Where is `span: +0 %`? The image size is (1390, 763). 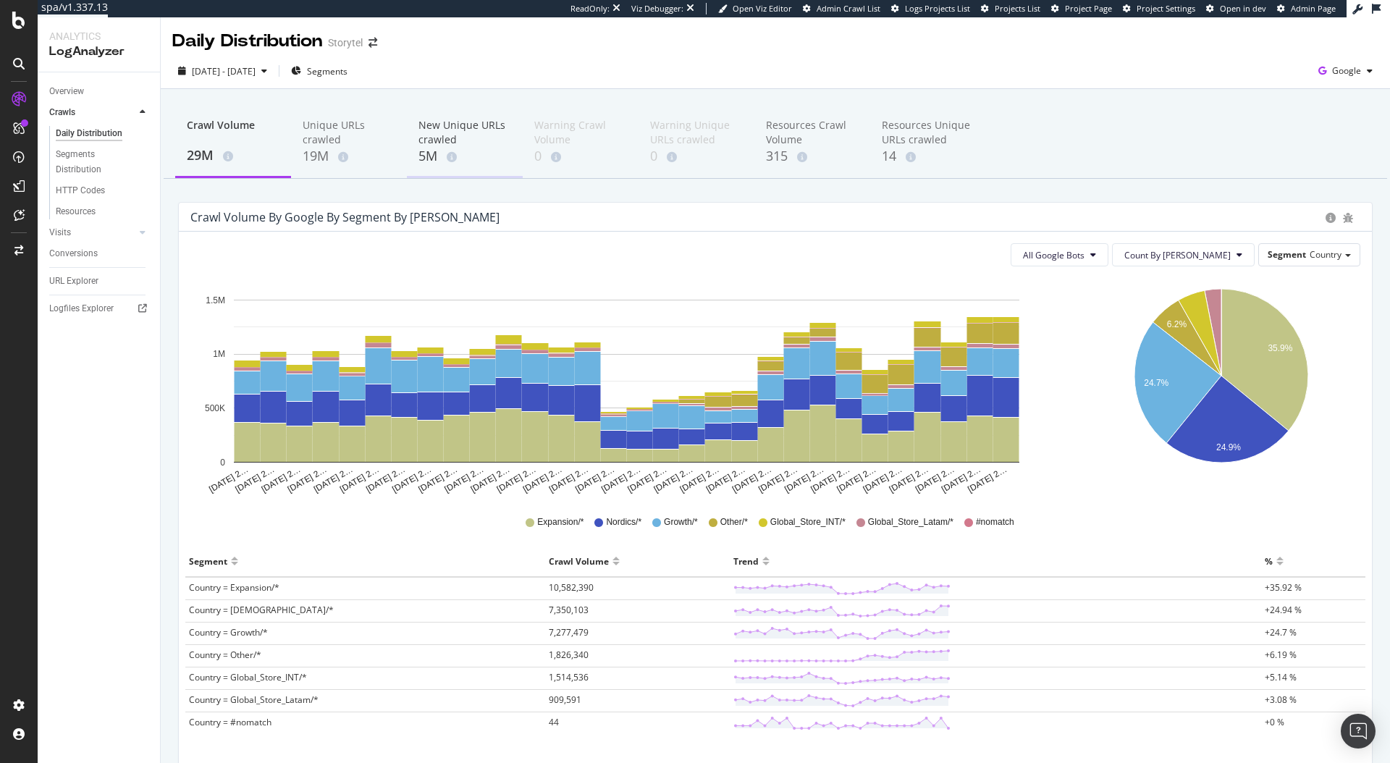
span: +0 % is located at coordinates (1275, 722).